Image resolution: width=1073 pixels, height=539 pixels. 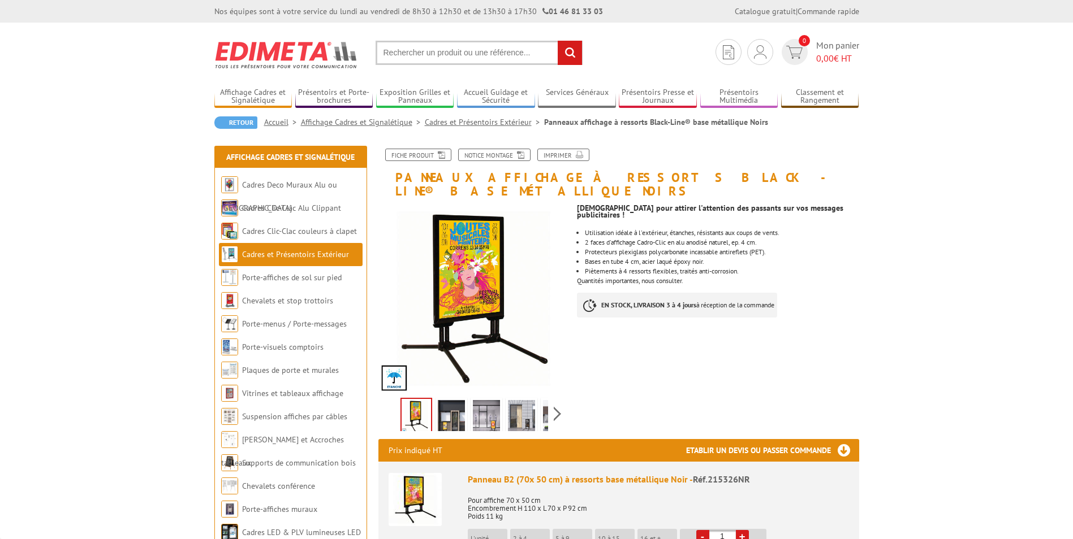 What do you see at coordinates (721, 263) in the screenshot?
I see `div: Quantités importantes, nous consulter.` at bounding box center [721, 263].